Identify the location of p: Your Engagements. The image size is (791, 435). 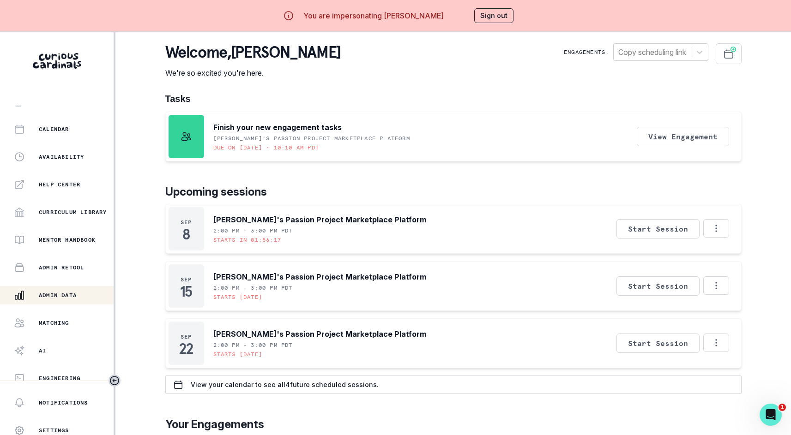
(453, 425).